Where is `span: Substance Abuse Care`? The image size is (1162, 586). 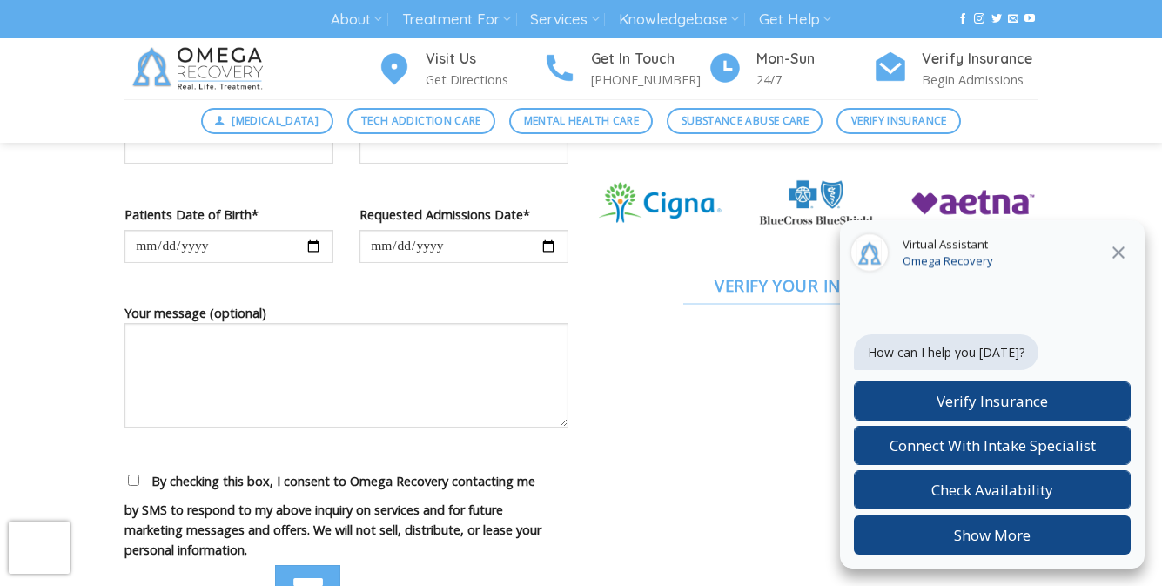
span: Substance Abuse Care is located at coordinates (745, 120).